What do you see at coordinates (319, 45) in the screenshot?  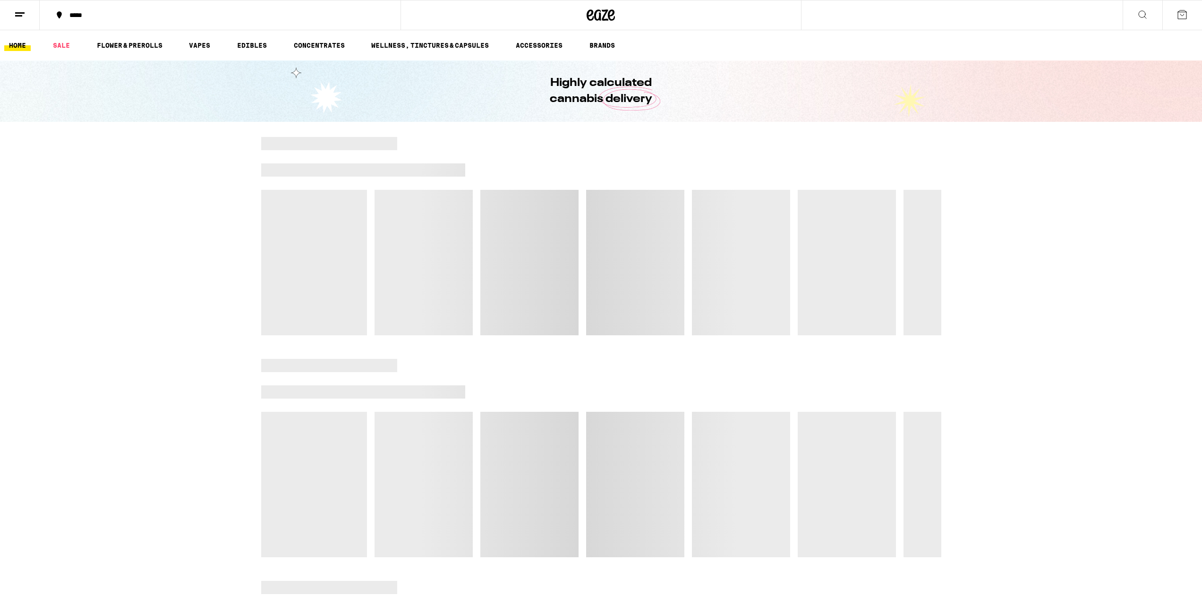 I see `a: CONCENTRATES` at bounding box center [319, 45].